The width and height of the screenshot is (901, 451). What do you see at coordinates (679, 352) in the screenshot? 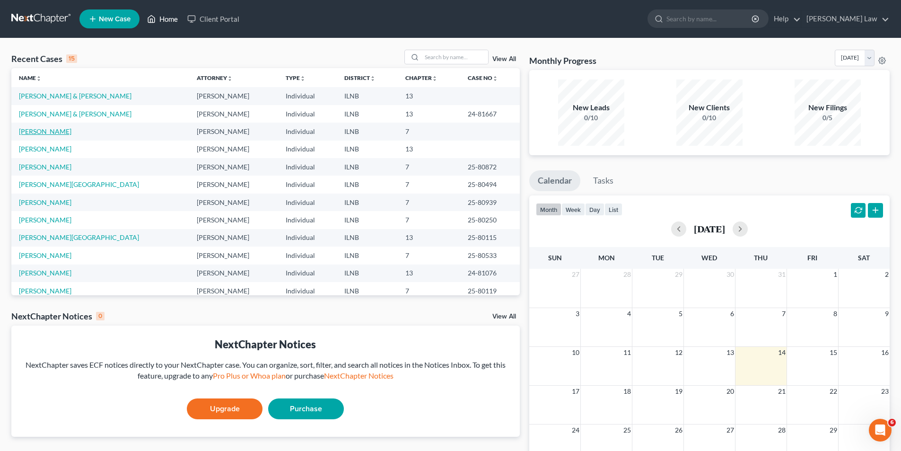
I see `span: 12` at bounding box center [679, 352].